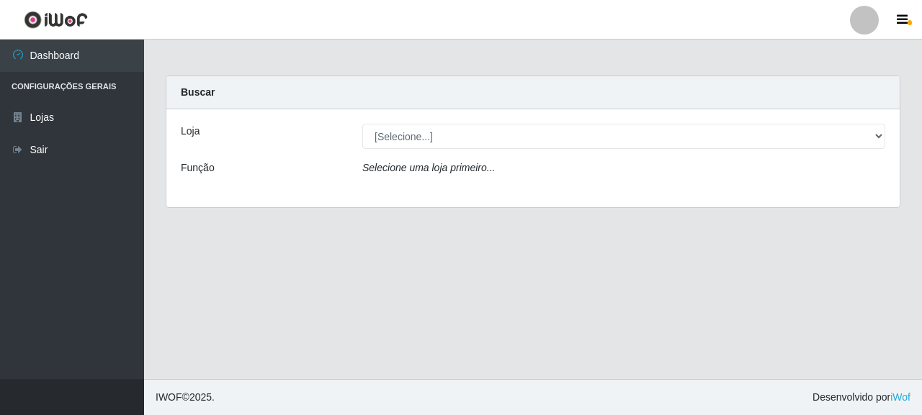 The width and height of the screenshot is (922, 415). Describe the element at coordinates (185, 397) in the screenshot. I see `span: © 2025 .` at that location.